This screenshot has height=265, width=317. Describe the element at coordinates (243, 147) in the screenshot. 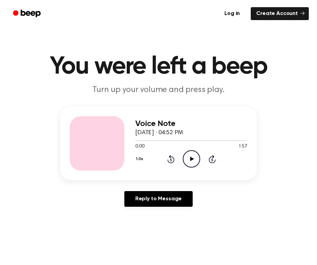

I see `span: 1:57` at that location.